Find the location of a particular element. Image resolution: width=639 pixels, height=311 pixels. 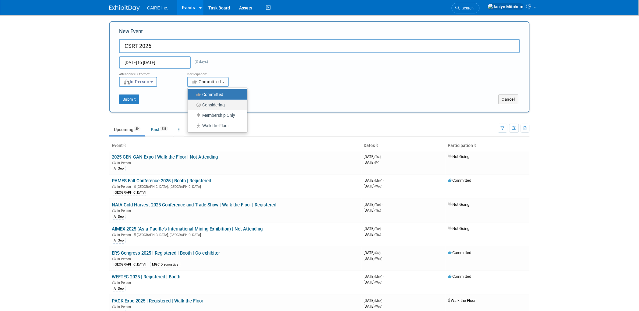

span: Walk the Floor is located at coordinates (462, 300).